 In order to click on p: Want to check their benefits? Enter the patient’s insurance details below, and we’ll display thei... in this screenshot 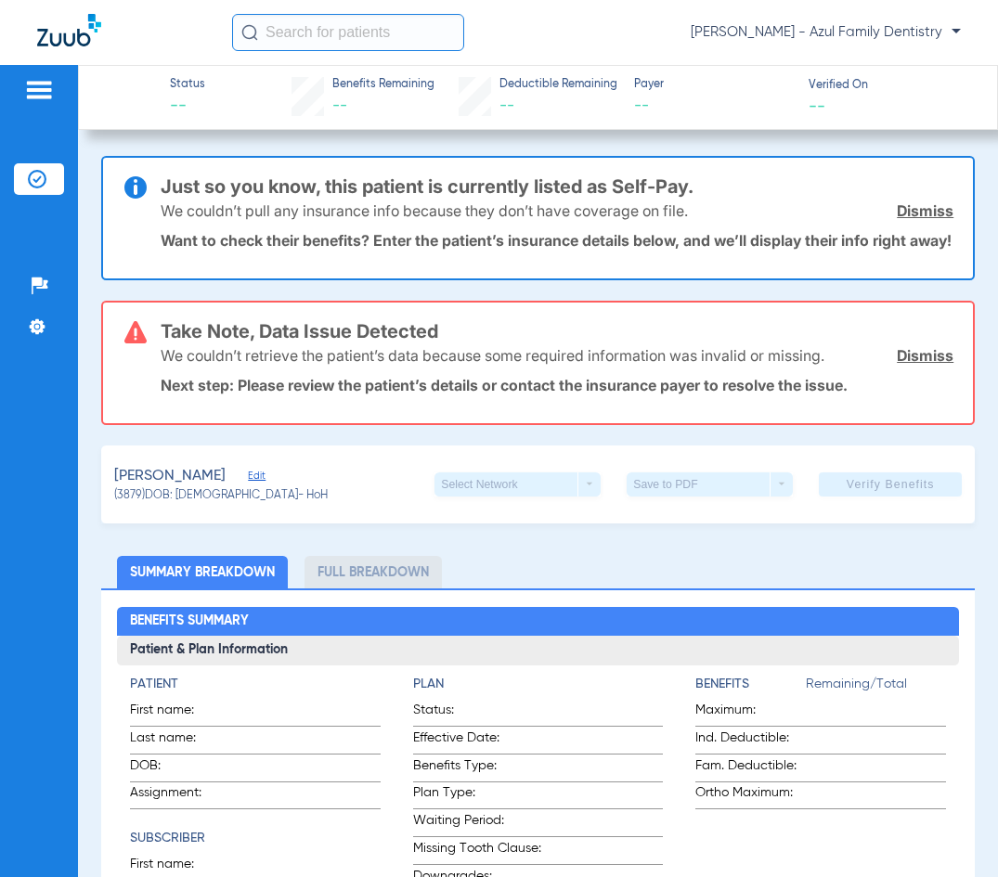, I will do `click(557, 240)`.